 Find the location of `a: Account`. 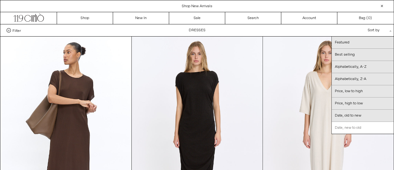

a: Account is located at coordinates (310, 18).